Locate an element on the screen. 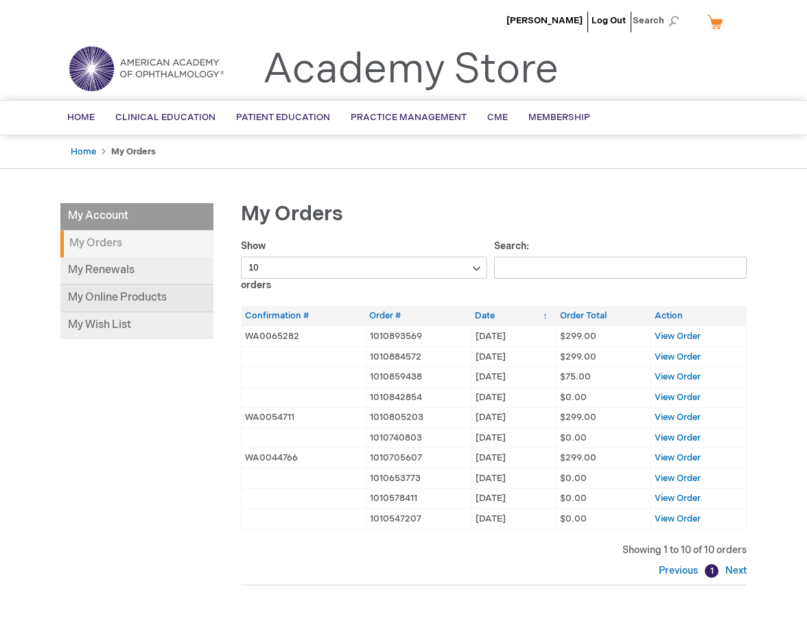  td: 1010547207 is located at coordinates (418, 519).